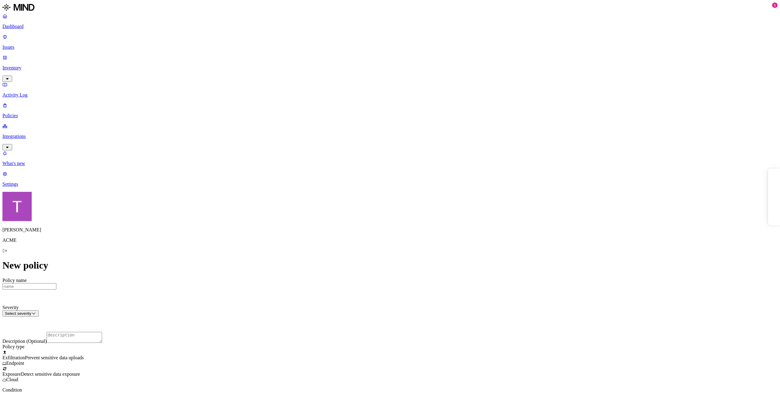 The image size is (780, 394). I want to click on a: MIND, so click(390, 8).